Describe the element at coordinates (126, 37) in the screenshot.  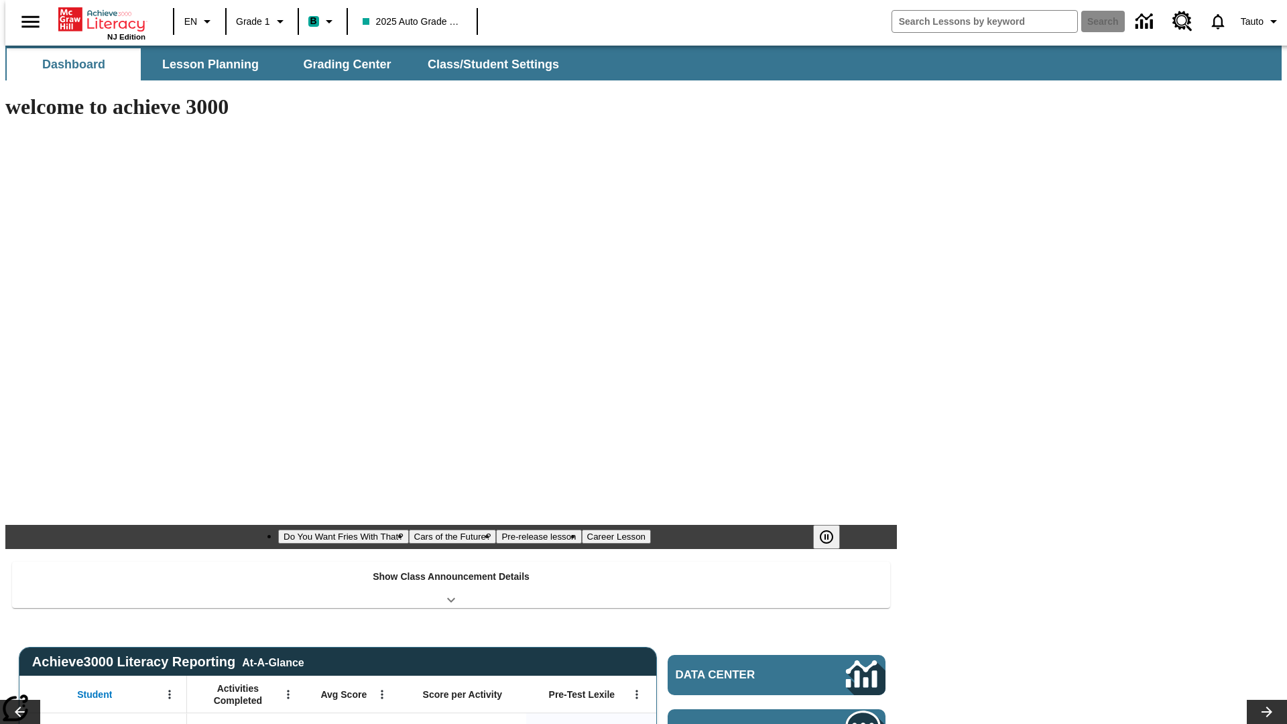
I see `span: NJ Edition` at that location.